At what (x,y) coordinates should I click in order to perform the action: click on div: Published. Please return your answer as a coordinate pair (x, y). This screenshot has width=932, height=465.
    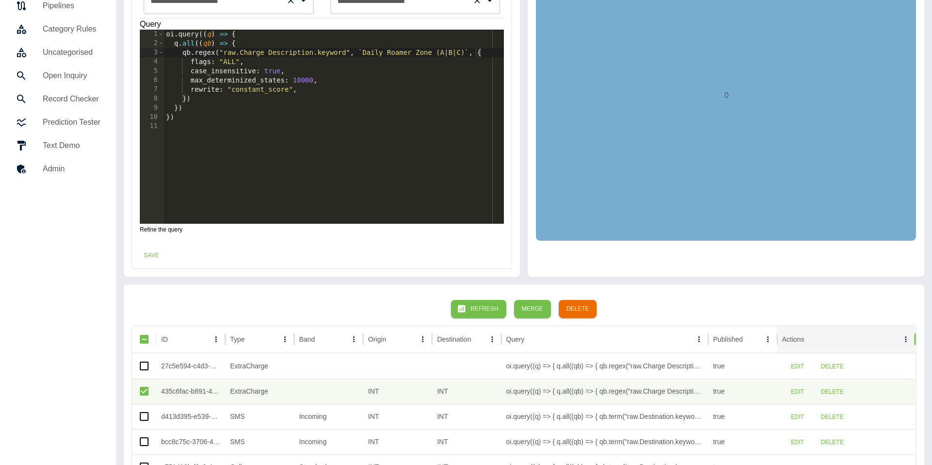
    Looking at the image, I should click on (728, 339).